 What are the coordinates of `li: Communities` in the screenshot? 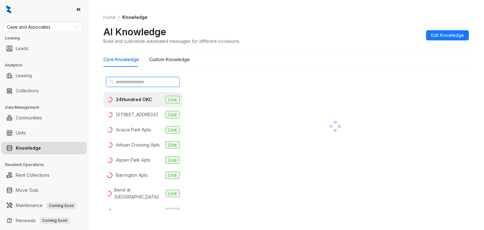 It's located at (44, 118).